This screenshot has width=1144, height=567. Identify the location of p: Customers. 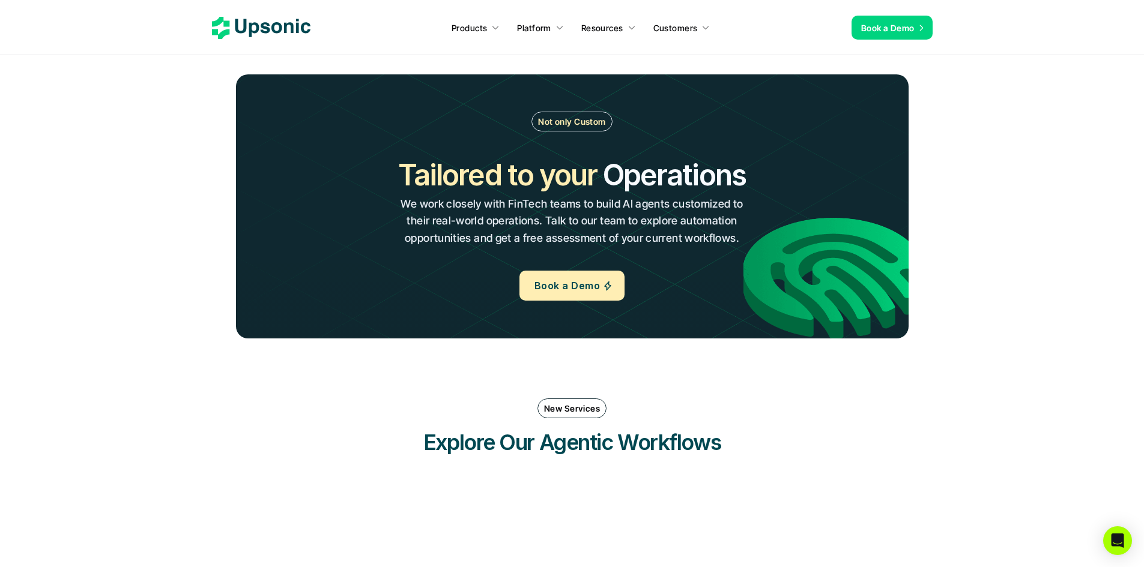
(675, 28).